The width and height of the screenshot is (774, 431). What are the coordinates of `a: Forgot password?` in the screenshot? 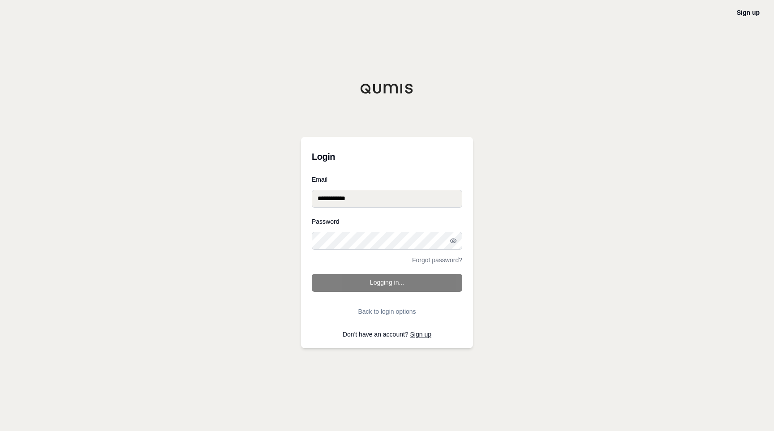 It's located at (437, 260).